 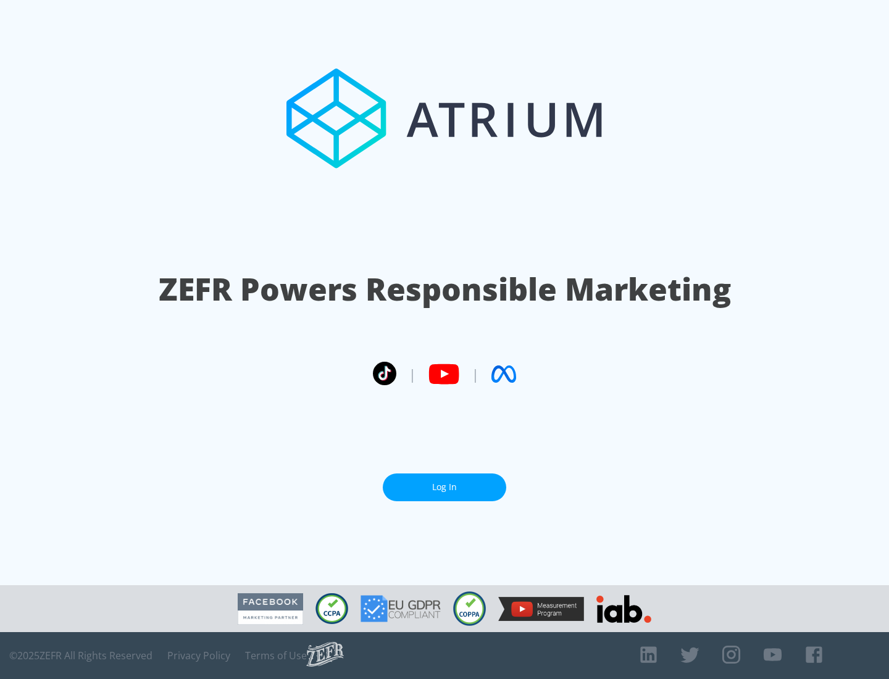 What do you see at coordinates (469, 609) in the screenshot?
I see `img: COPPA Compliant` at bounding box center [469, 609].